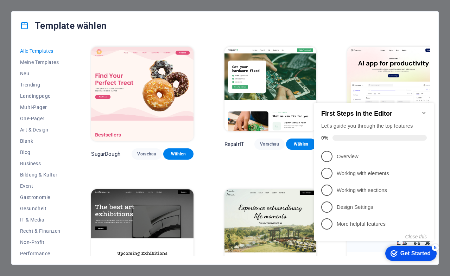 This screenshot has height=276, width=450. Describe the element at coordinates (40, 62) in the screenshot. I see `span: Meine Templates` at that location.